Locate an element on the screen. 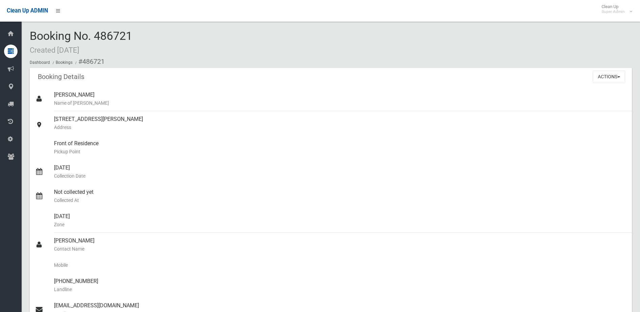 This screenshot has height=312, width=640. header: Booking Details is located at coordinates (61, 77).